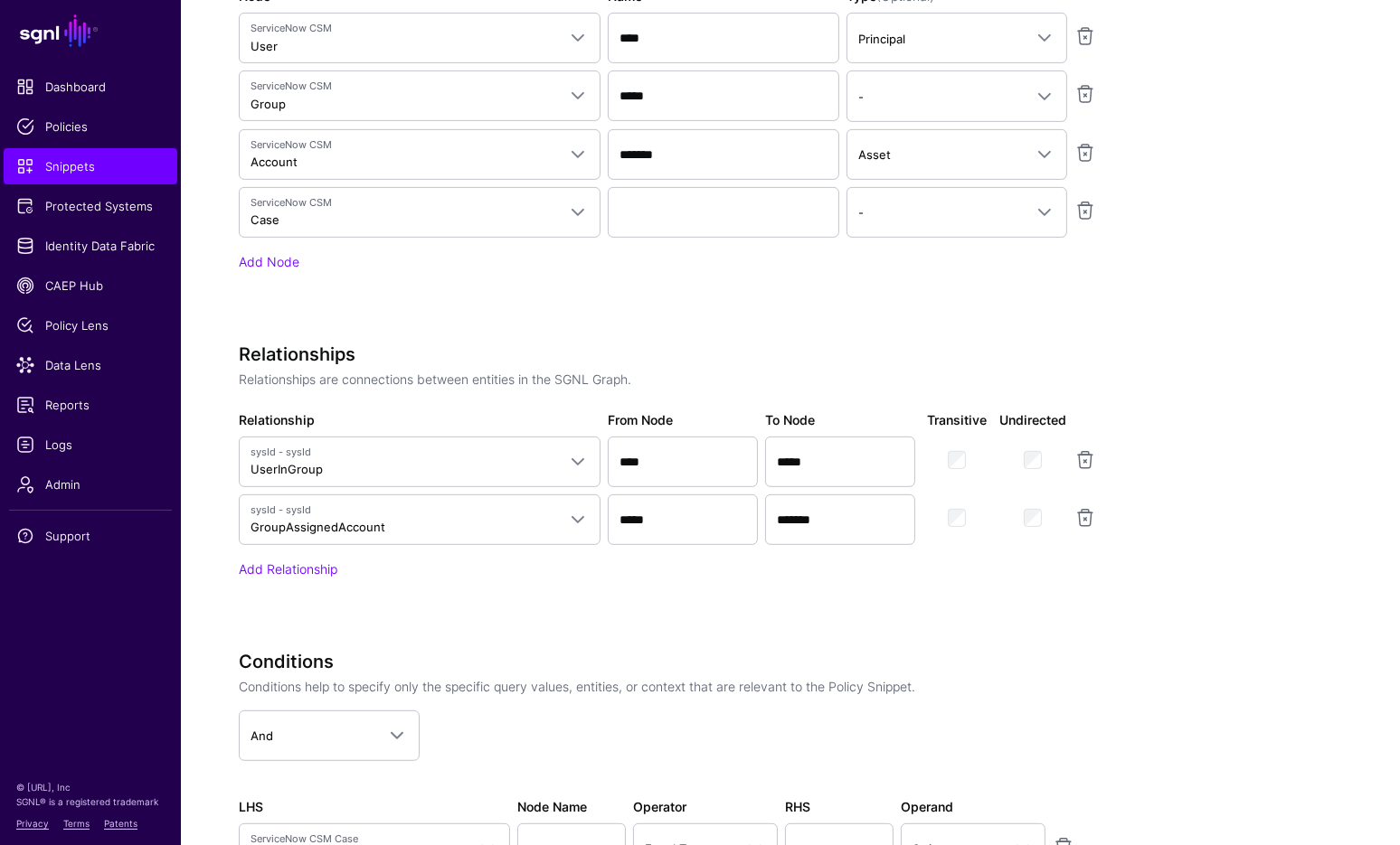 This screenshot has width=1400, height=845. Describe the element at coordinates (90, 365) in the screenshot. I see `a: Data Lens` at that location.